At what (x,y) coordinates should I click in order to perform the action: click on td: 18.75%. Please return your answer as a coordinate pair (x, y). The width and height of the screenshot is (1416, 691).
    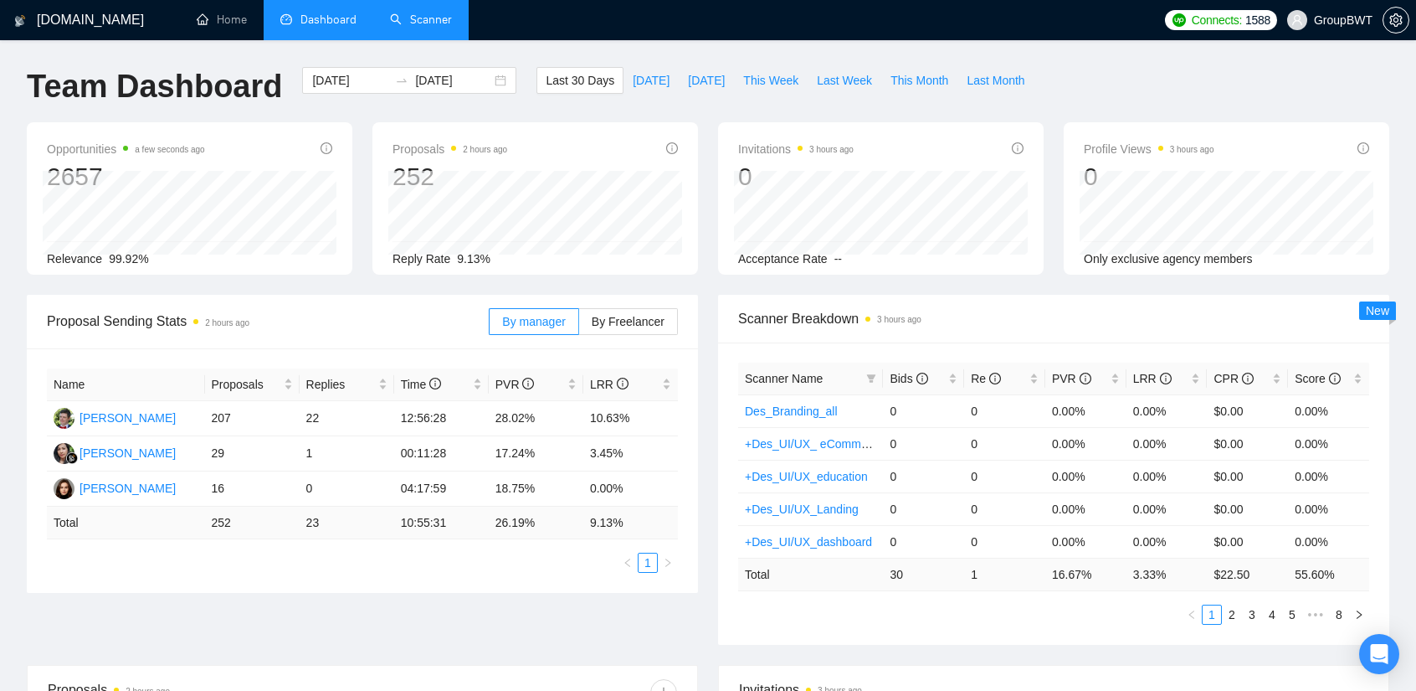
    Looking at the image, I should click on (536, 489).